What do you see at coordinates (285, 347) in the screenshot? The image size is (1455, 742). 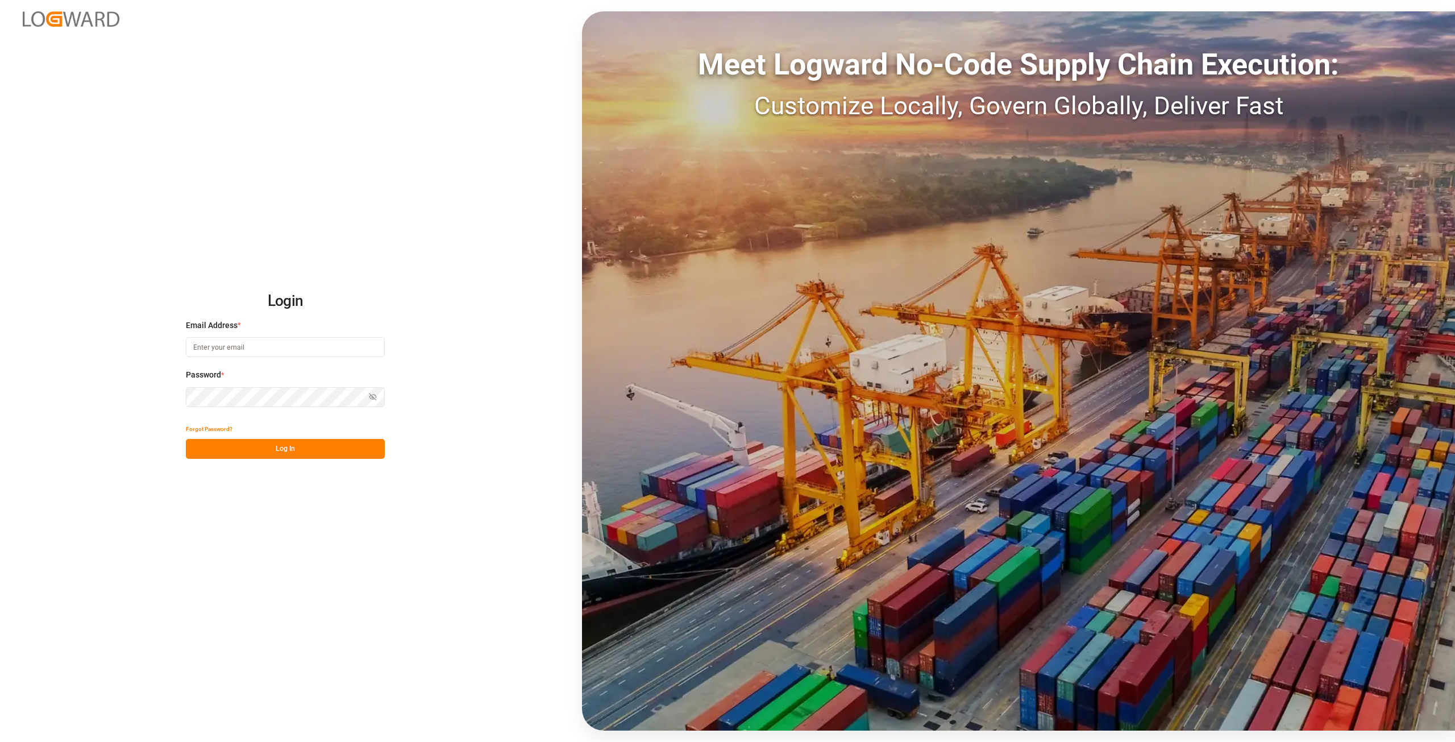 I see `input: Enter your email` at bounding box center [285, 347].